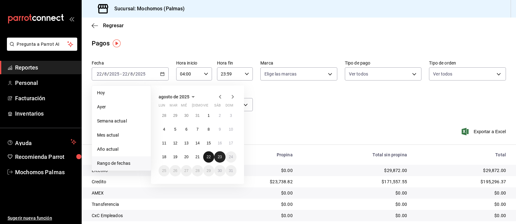 This screenshot has height=224, width=516. I want to click on button: 1 de agosto de 2025, so click(208, 116).